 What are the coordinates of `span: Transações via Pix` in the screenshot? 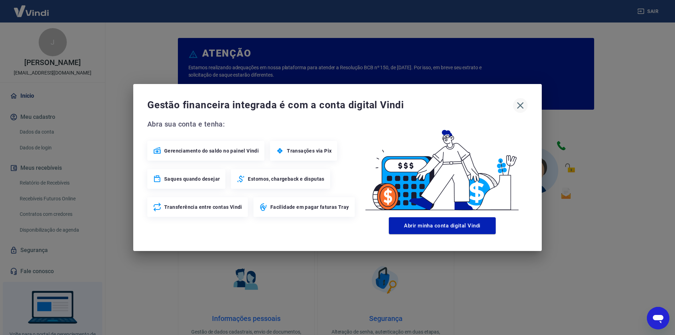 It's located at (309, 151).